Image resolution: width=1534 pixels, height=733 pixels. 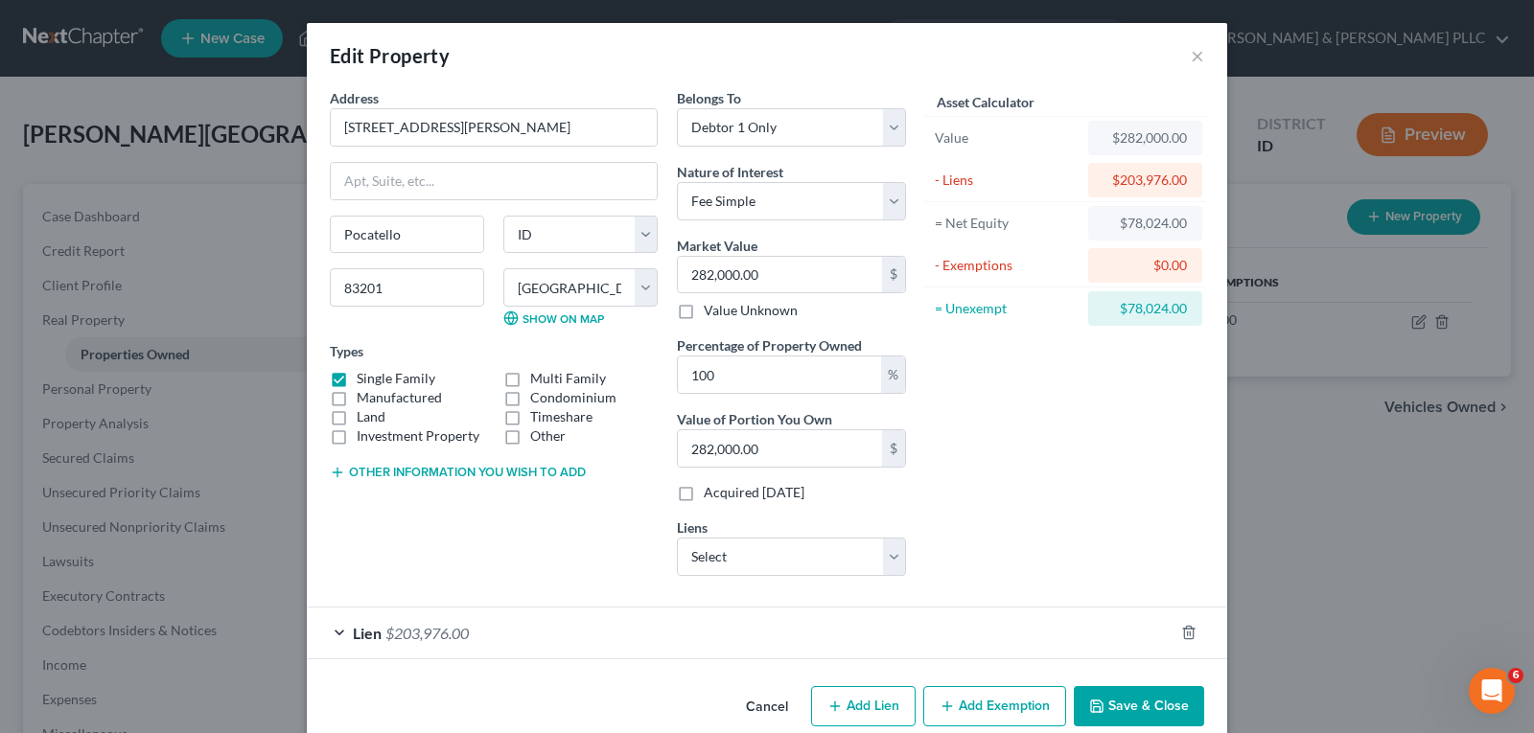 What do you see at coordinates (427, 633) in the screenshot?
I see `span: $203,976.00` at bounding box center [427, 633].